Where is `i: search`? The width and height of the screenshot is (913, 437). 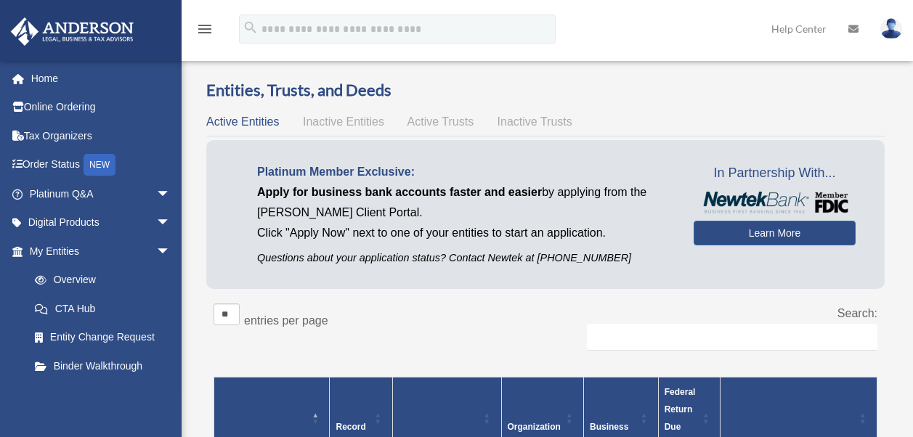 i: search is located at coordinates (251, 28).